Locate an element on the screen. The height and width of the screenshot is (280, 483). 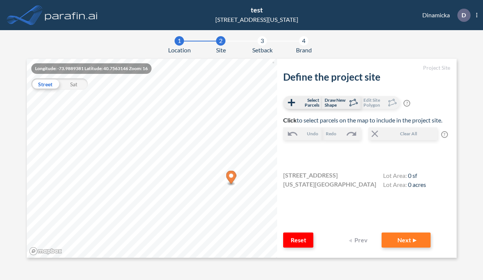
a: Mapbox homepage is located at coordinates (46, 251).